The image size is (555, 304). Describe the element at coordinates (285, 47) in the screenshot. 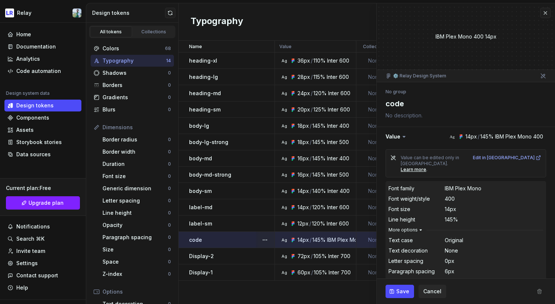

I see `p: Value` at that location.